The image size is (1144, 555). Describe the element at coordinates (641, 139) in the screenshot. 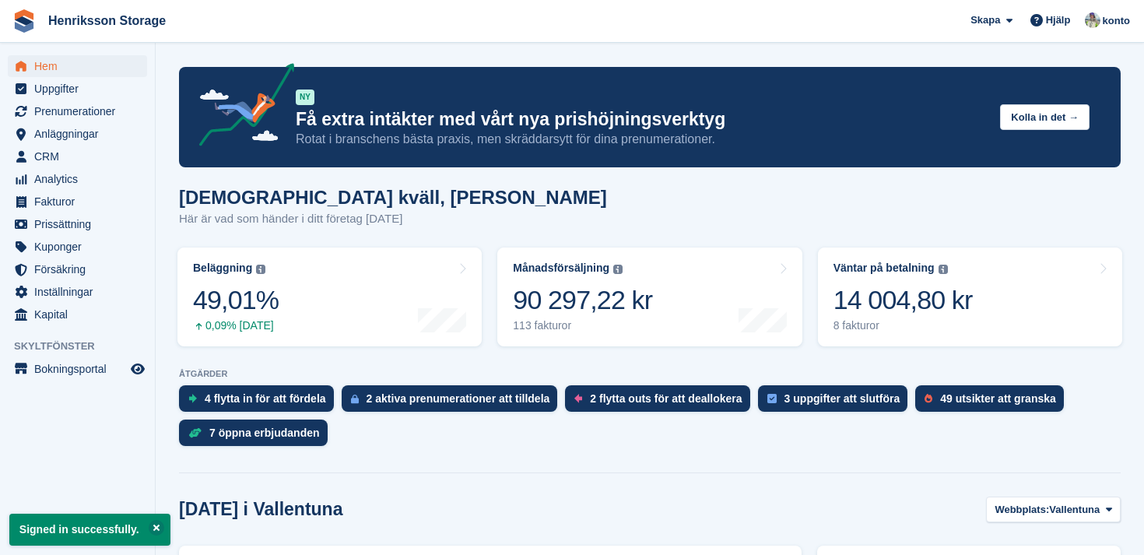

I see `p: Rotat i branschens bästa praxis, men skräddarsytt för dina prenumerationer.` at that location.